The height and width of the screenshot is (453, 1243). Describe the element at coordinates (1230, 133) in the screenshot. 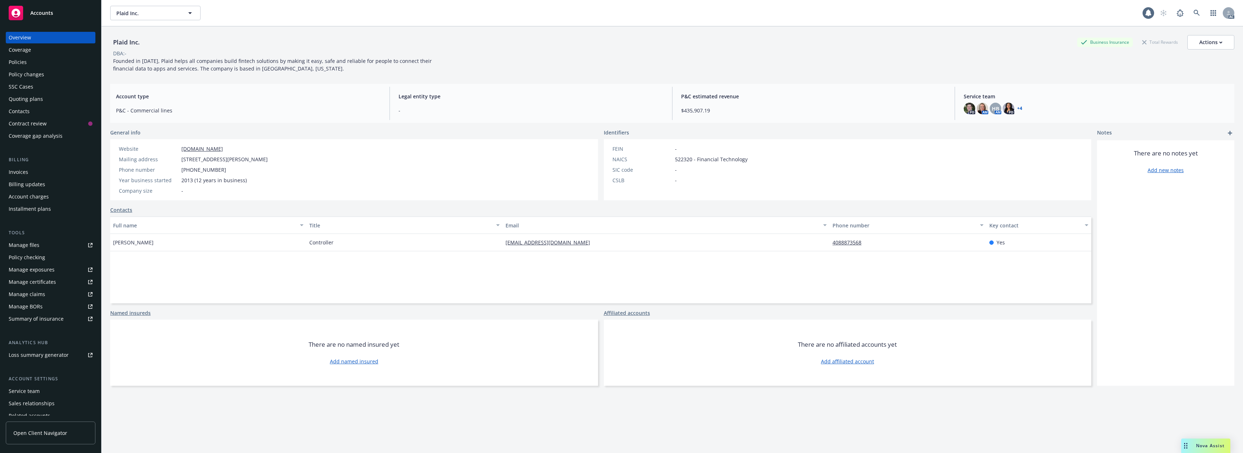

I see `a: add` at that location.